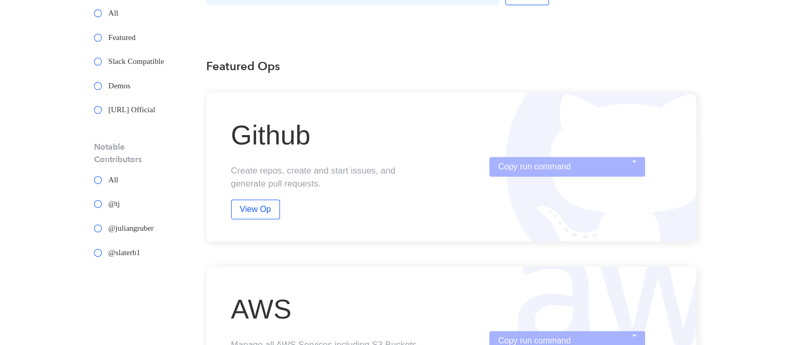 This screenshot has height=345, width=790. I want to click on div: AWS, so click(329, 309).